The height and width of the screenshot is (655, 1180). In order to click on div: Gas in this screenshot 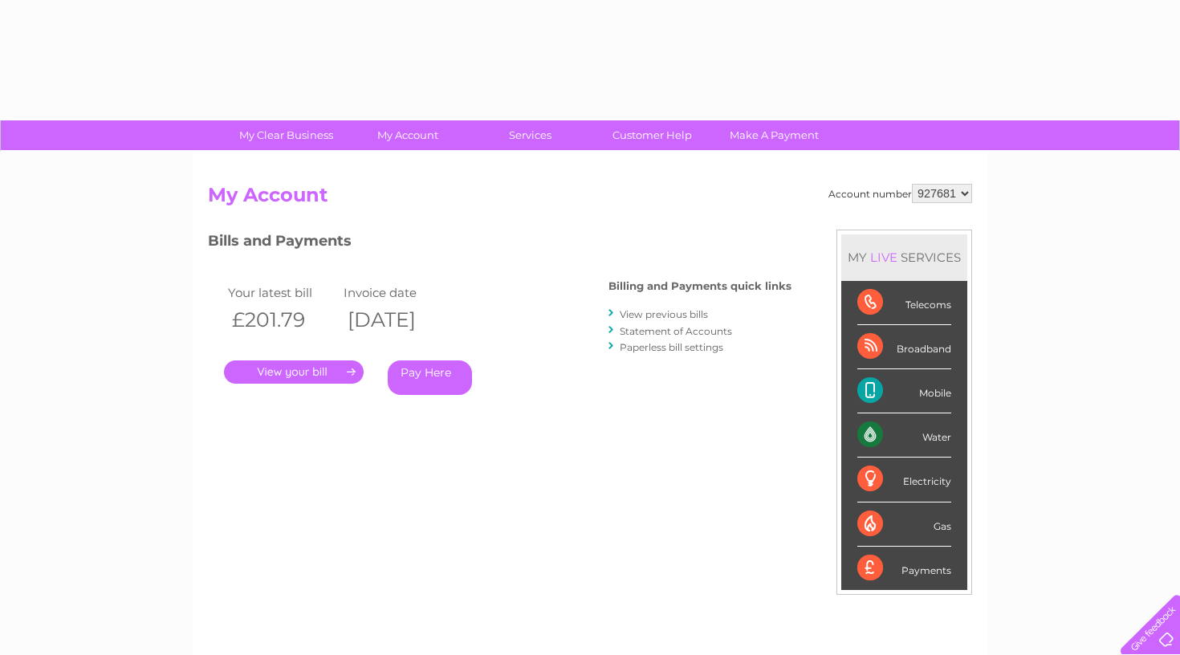, I will do `click(904, 524)`.